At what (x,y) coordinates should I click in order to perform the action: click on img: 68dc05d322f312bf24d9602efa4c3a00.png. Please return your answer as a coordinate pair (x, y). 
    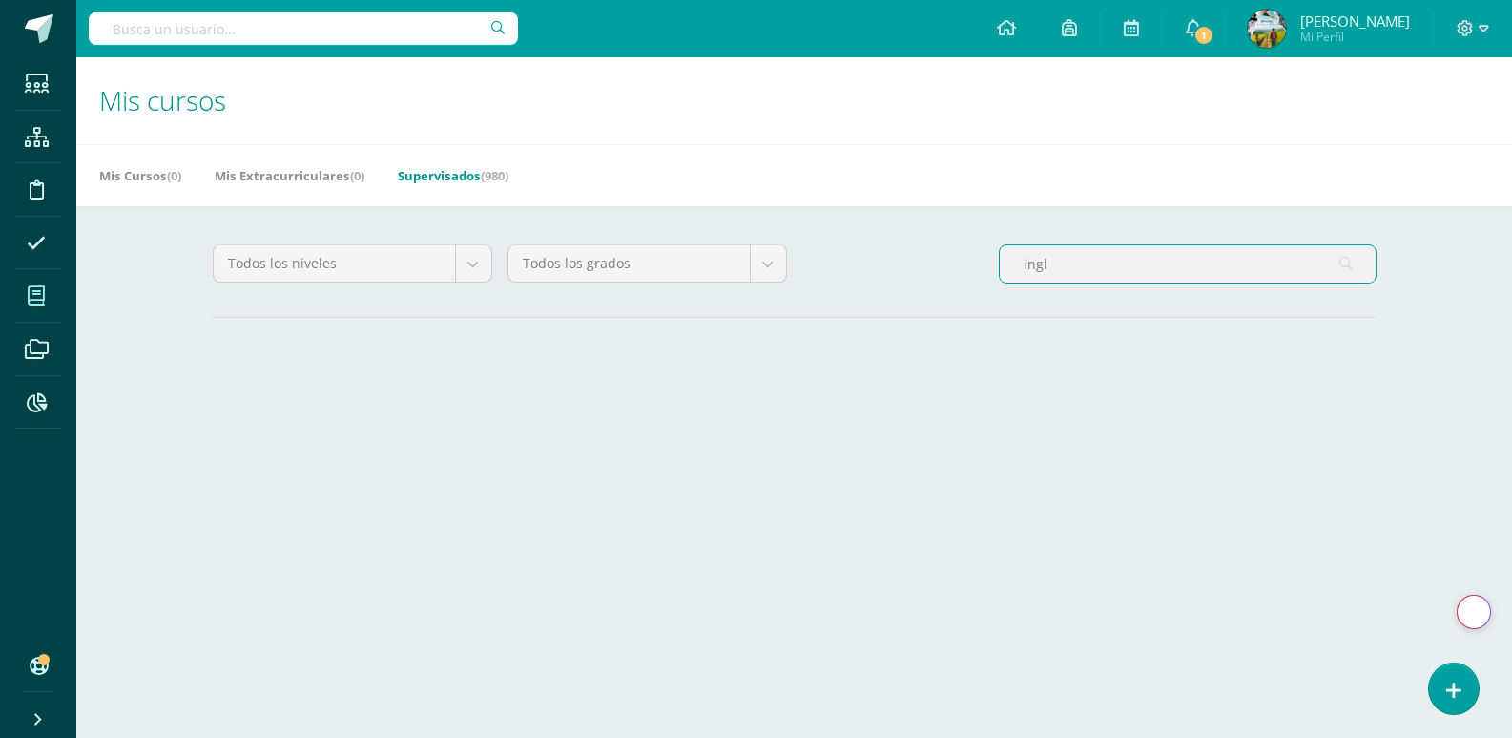
    Looking at the image, I should click on (1267, 29).